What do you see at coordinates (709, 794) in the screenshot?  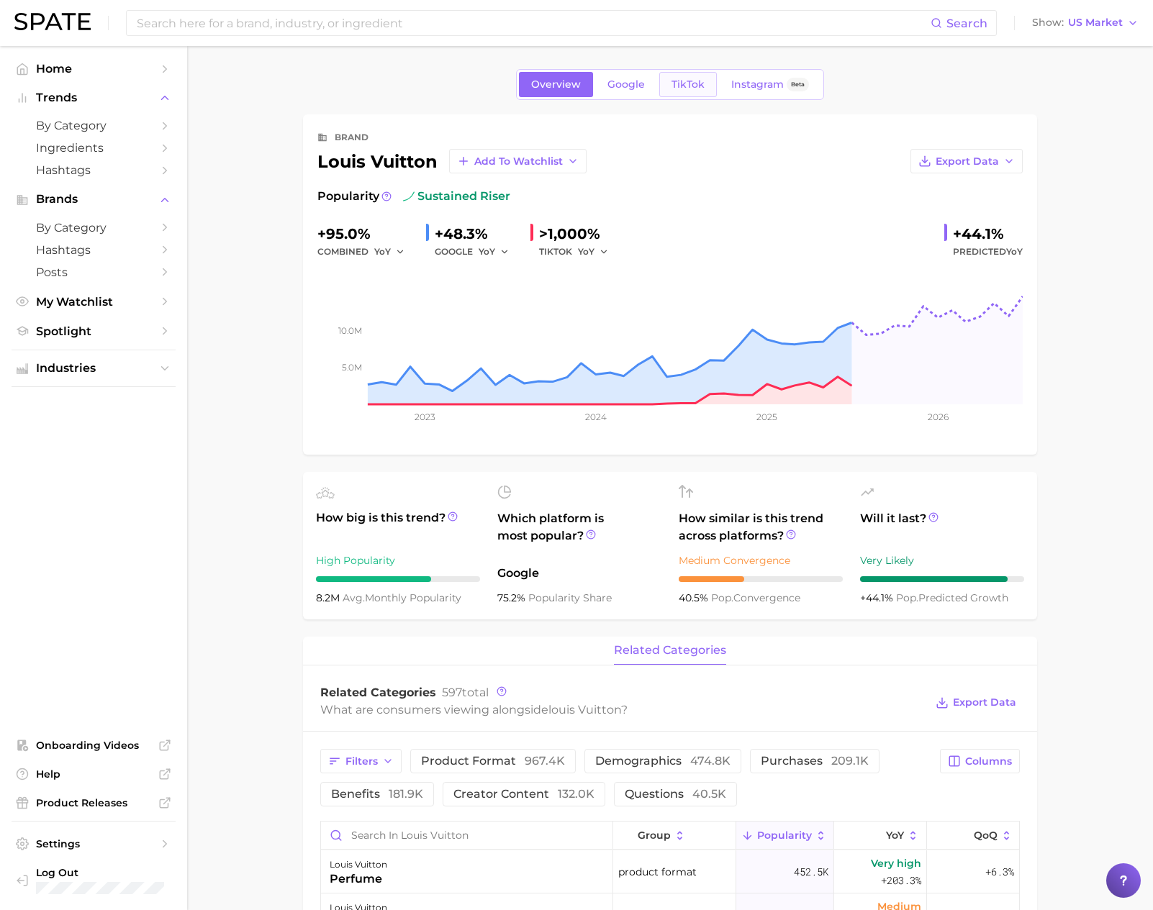 I see `span: 40.5k` at bounding box center [709, 794].